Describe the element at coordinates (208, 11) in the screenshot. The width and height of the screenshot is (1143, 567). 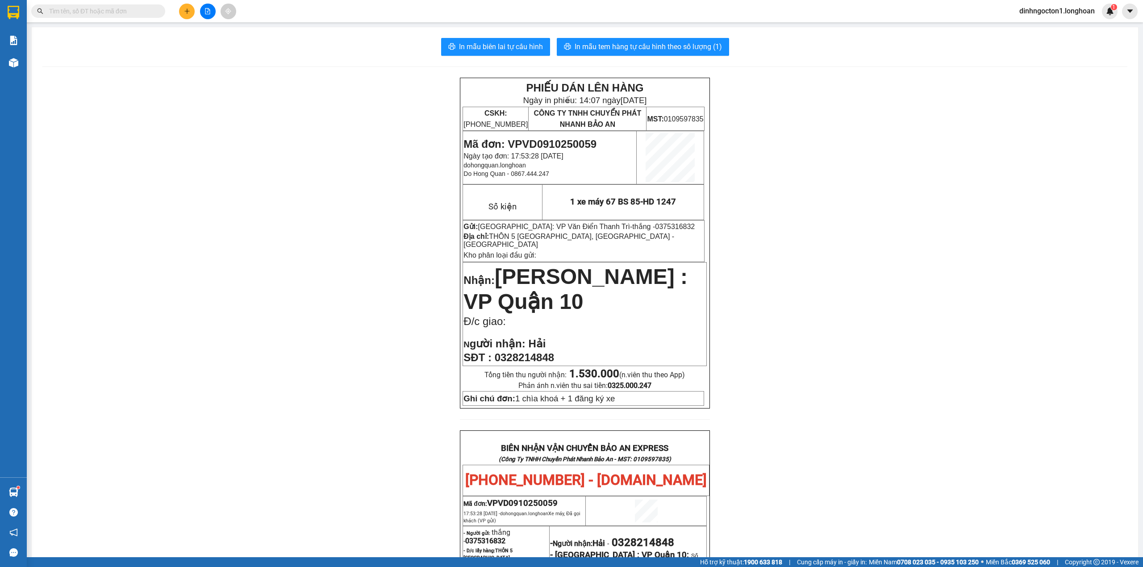
I see `button: file-add` at that location.